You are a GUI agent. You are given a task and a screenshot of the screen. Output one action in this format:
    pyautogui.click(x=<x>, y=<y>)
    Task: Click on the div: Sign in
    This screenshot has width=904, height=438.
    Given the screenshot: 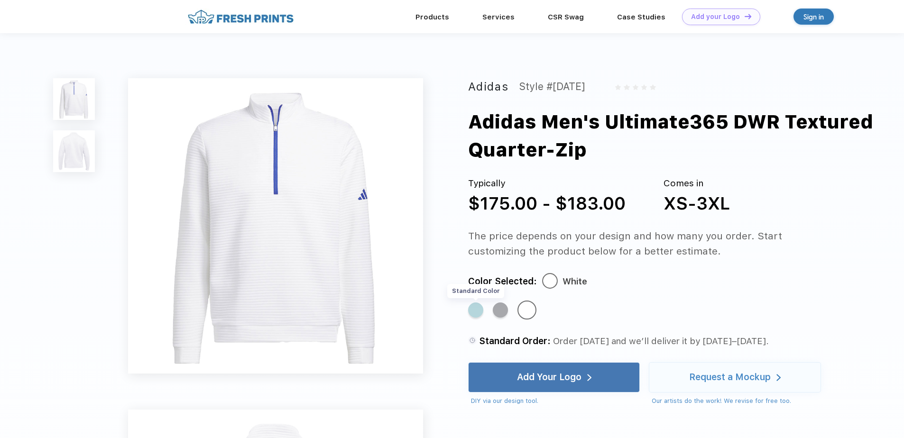 What is the action you would take?
    pyautogui.click(x=814, y=17)
    